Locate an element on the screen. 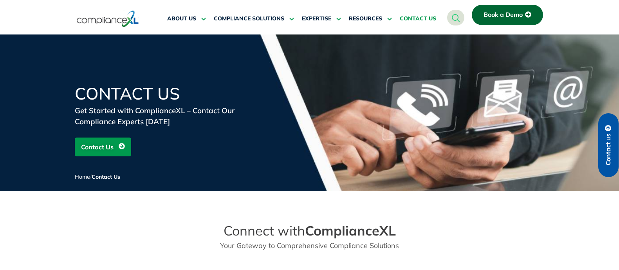 The width and height of the screenshot is (619, 270). h2: Connect with is located at coordinates (310, 231).